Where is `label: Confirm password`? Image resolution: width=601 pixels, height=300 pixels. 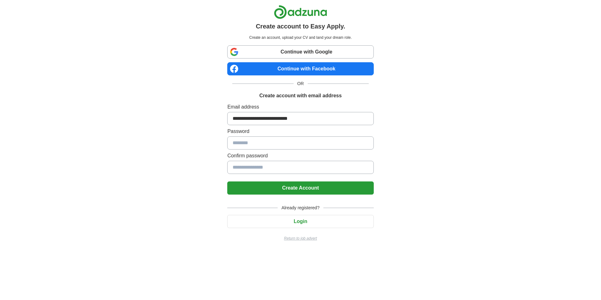
label: Confirm password is located at coordinates (300, 156).